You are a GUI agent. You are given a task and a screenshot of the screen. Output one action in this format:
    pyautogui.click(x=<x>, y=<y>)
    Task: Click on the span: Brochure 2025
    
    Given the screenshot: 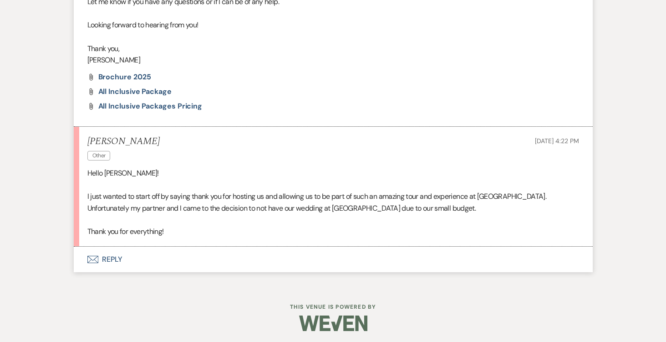 What is the action you would take?
    pyautogui.click(x=125, y=76)
    